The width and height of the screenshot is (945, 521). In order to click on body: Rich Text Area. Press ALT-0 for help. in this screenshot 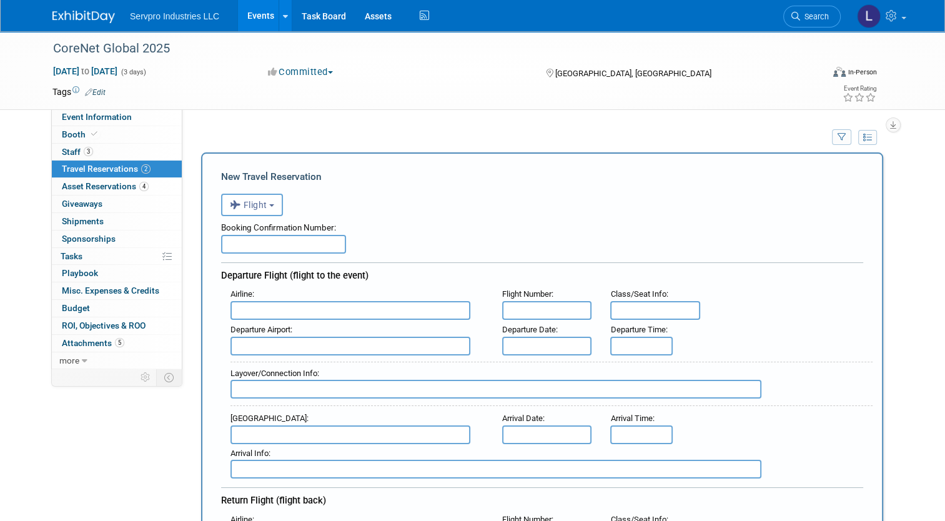, I will do `click(315, 11)`.